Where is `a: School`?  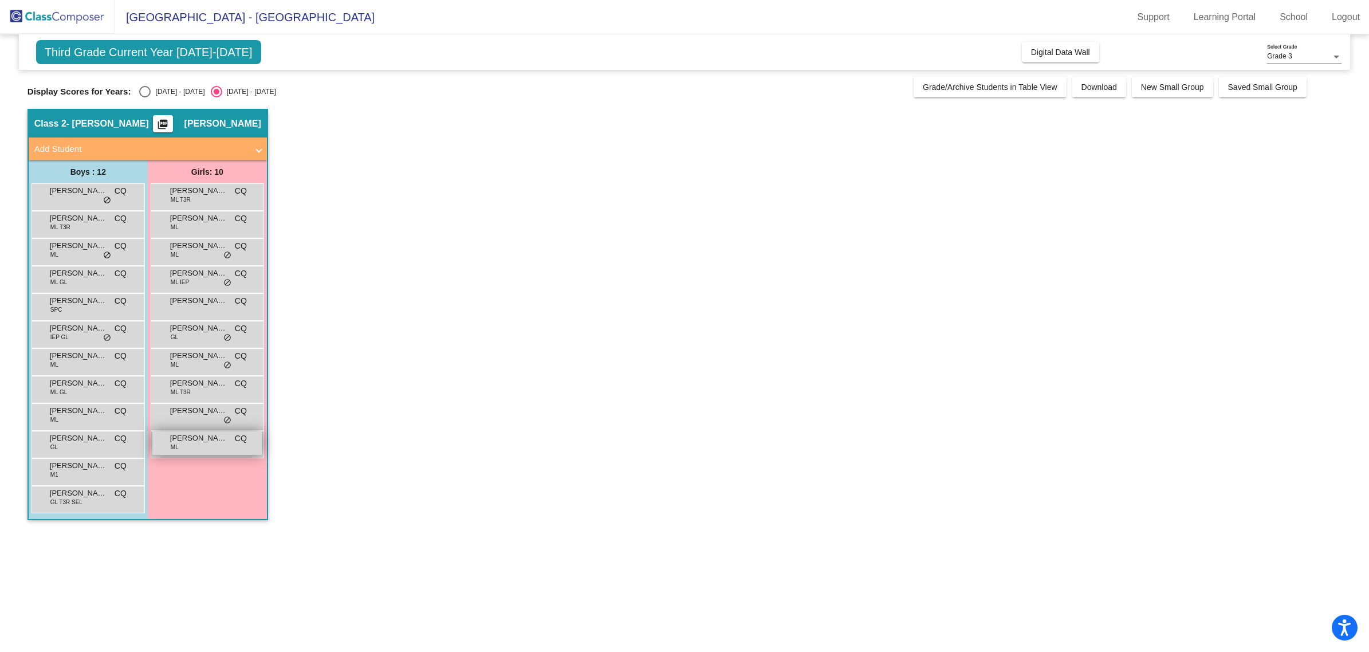 a: School is located at coordinates (1294, 17).